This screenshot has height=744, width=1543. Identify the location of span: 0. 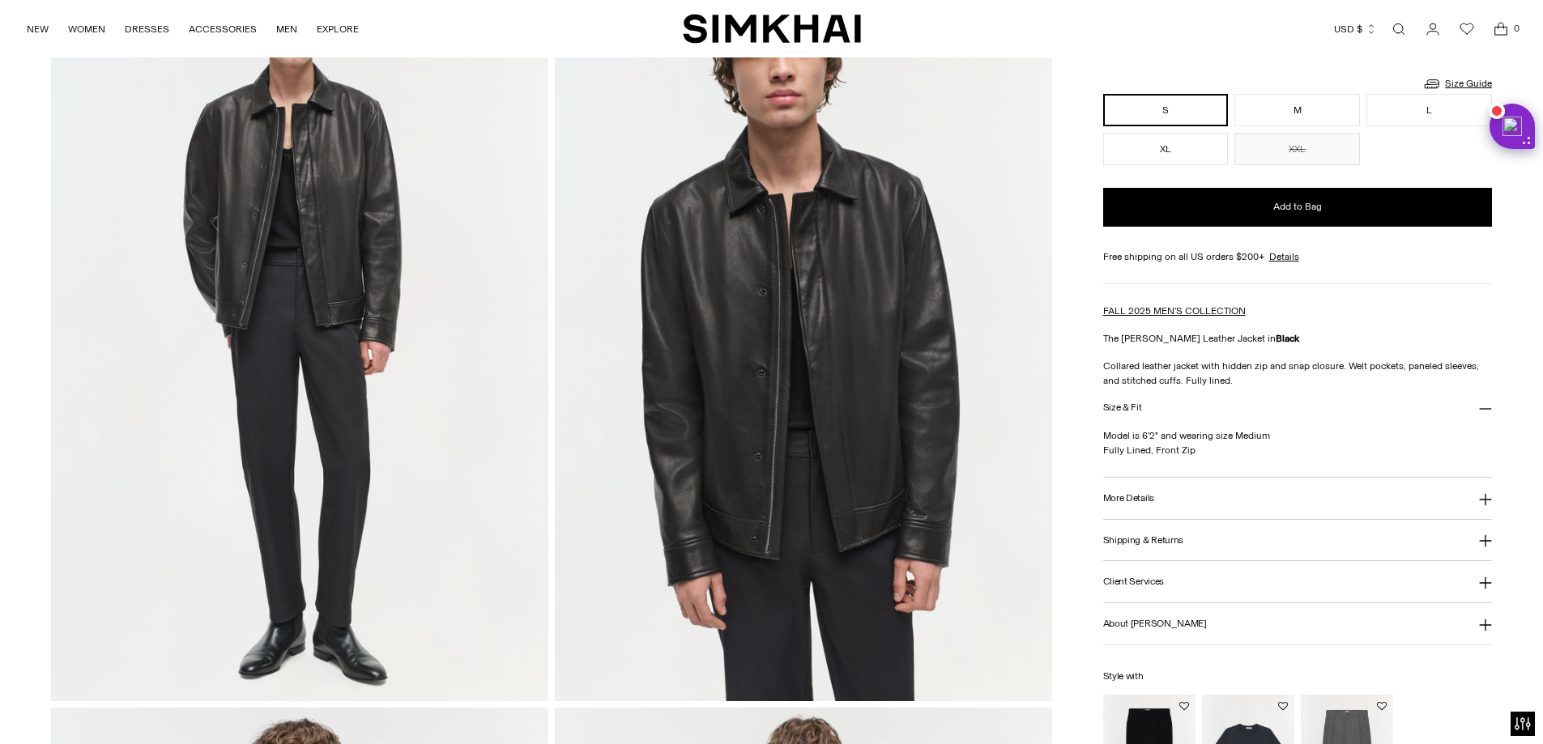
(1517, 28).